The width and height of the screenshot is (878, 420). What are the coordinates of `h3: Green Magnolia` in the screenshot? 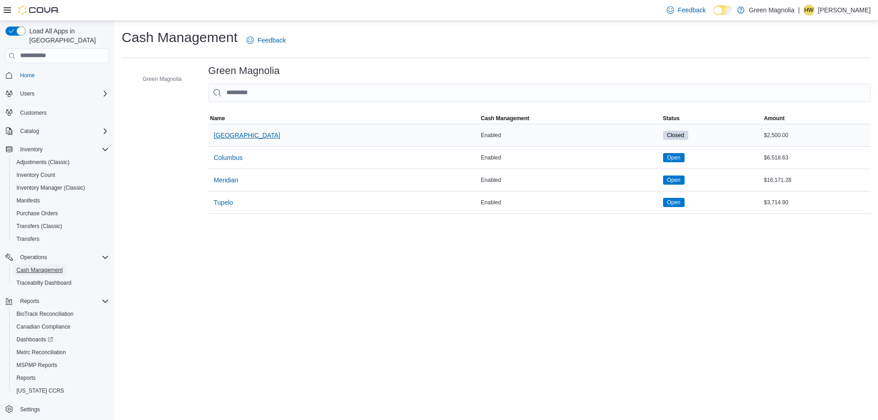 It's located at (244, 71).